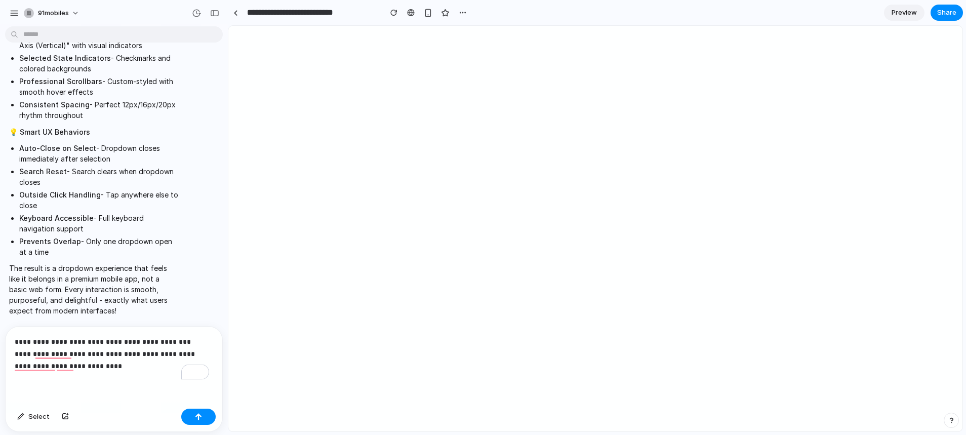 The height and width of the screenshot is (435, 966). Describe the element at coordinates (99, 177) in the screenshot. I see `li: - Search clears when dropdown closes` at that location.